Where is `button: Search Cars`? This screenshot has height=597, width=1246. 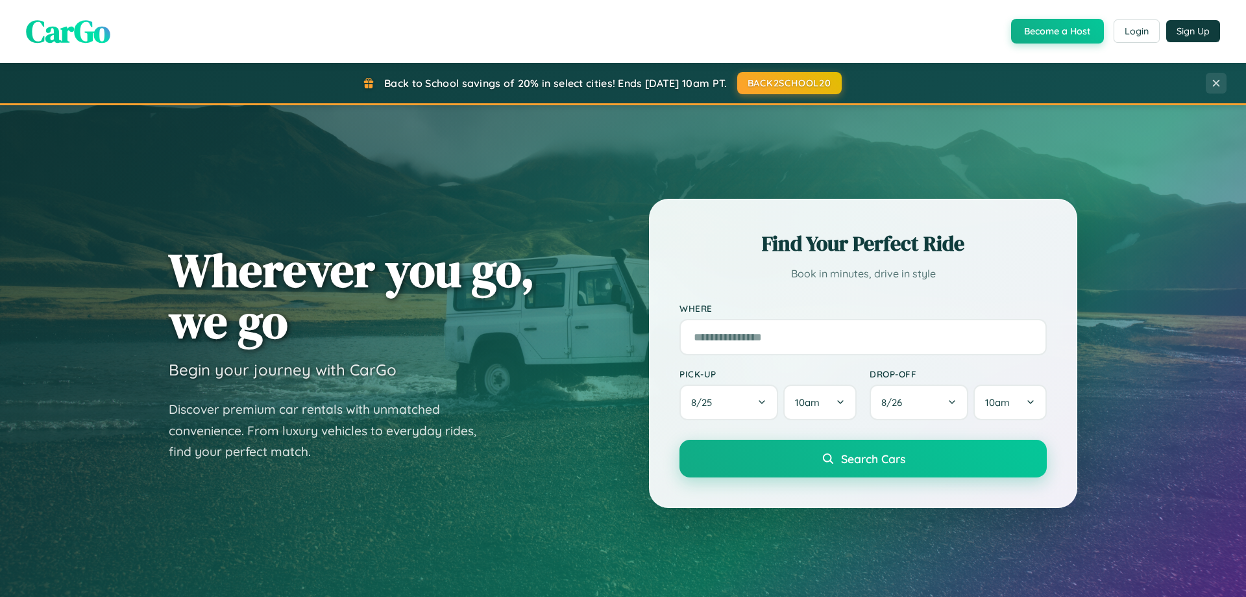
button: Search Cars is located at coordinates (863, 458).